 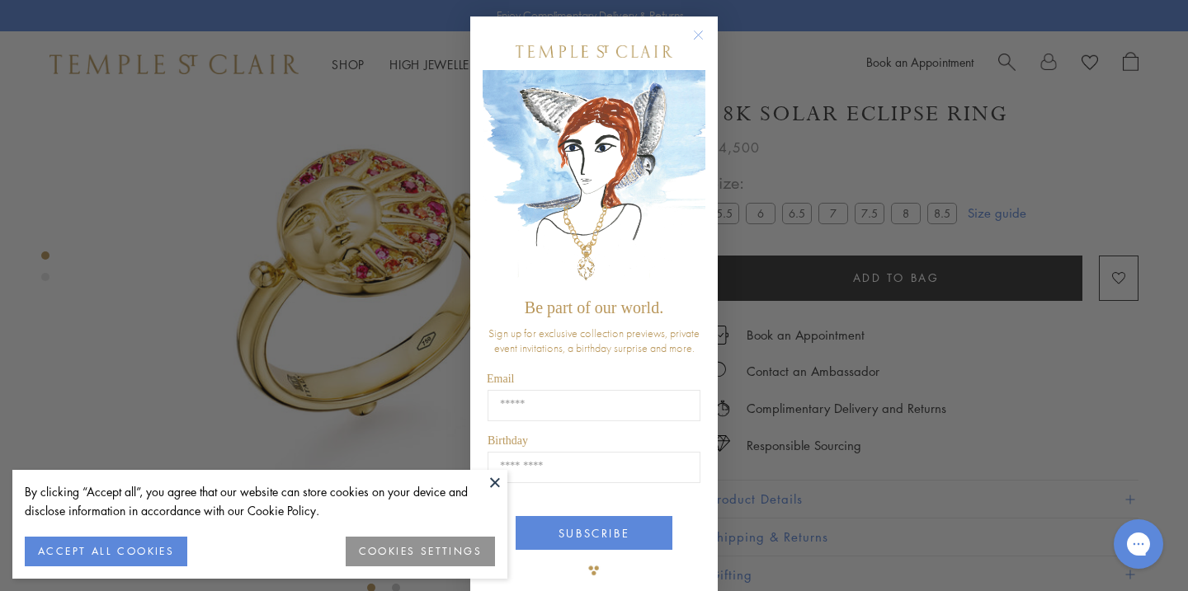 What do you see at coordinates (106, 552) in the screenshot?
I see `button: ACCEPT ALL COOKIES` at bounding box center [106, 552].